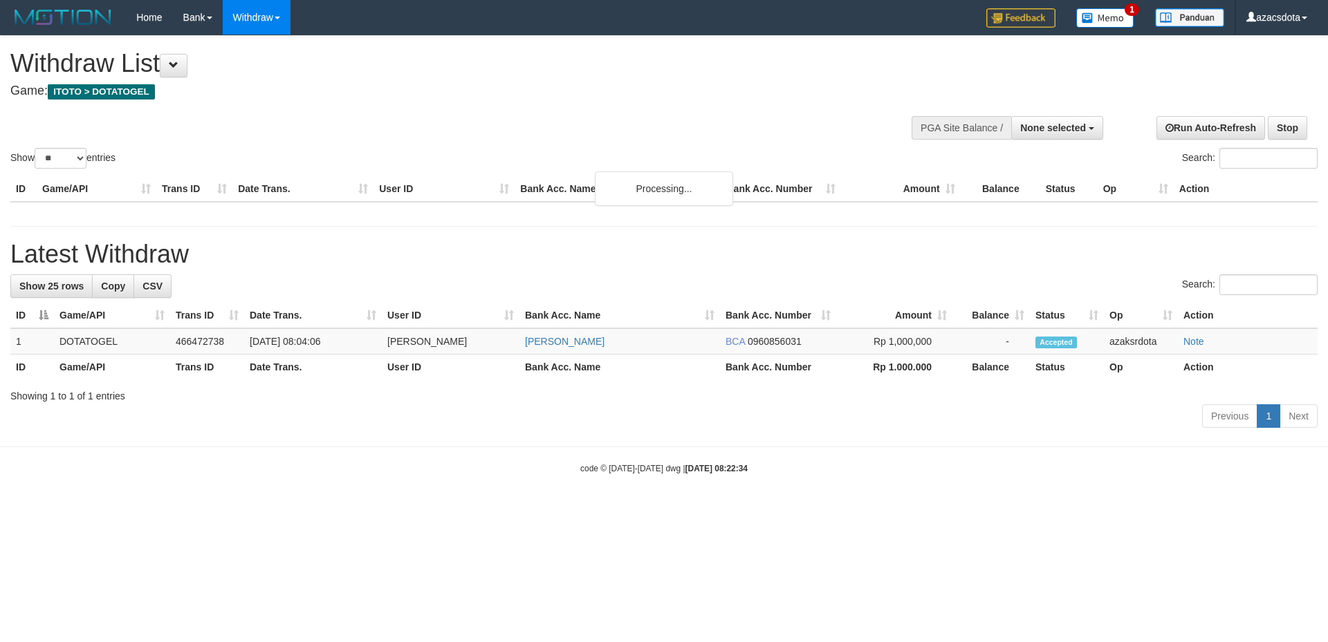 This screenshot has width=1328, height=642. I want to click on span: None selected, so click(1052, 128).